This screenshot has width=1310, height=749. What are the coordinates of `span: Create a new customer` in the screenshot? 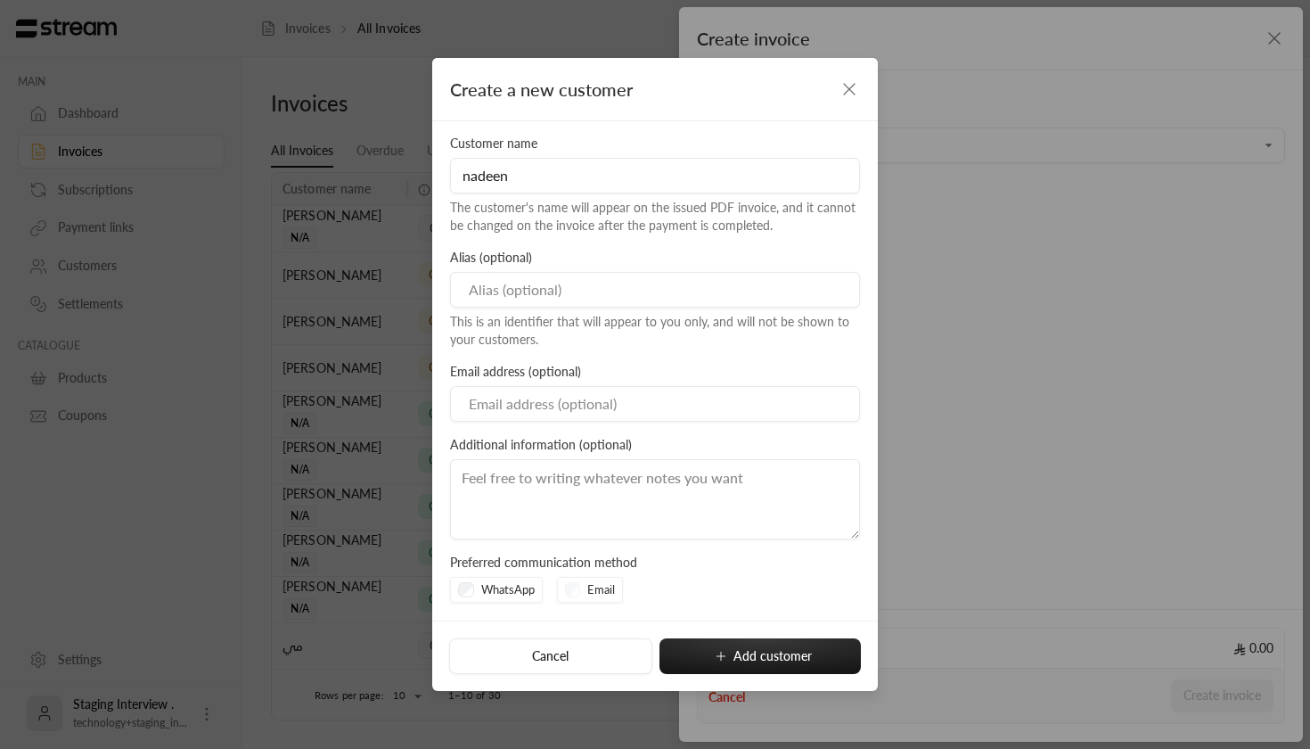 It's located at (541, 89).